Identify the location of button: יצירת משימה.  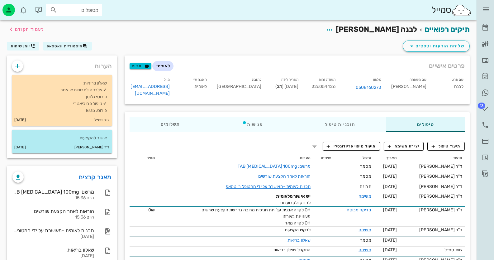
(404, 146).